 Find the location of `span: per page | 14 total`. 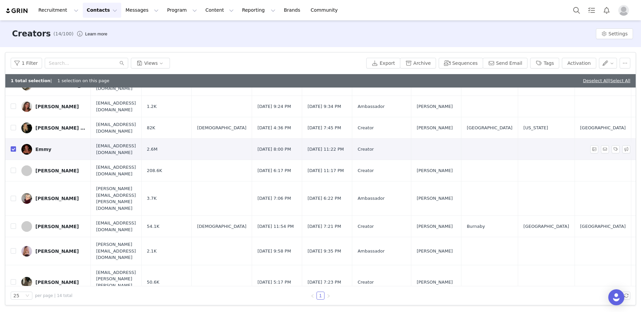

span: per page | 14 total is located at coordinates (54, 295).